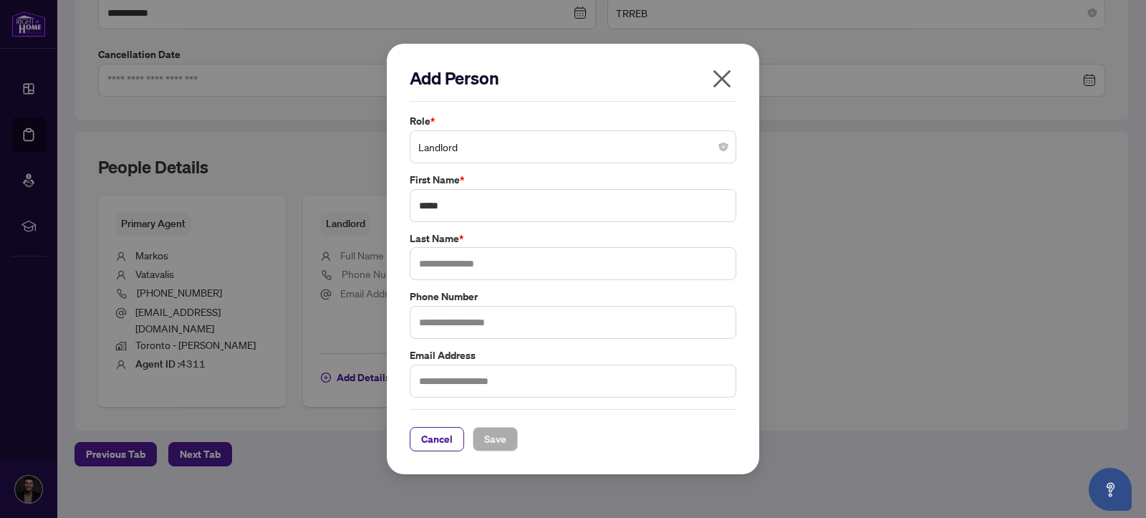 The width and height of the screenshot is (1146, 518). What do you see at coordinates (573, 355) in the screenshot?
I see `label: Email Address` at bounding box center [573, 355].